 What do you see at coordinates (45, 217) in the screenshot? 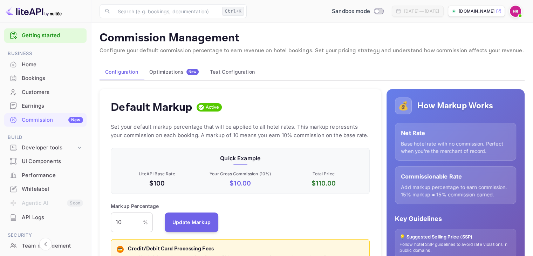
I see `a: API Logs` at bounding box center [45, 217].